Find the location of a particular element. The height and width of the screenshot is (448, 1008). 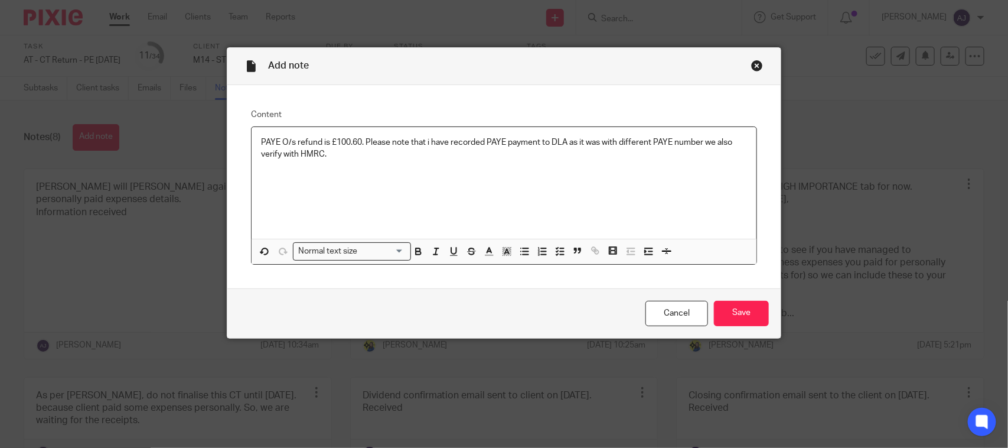

label: Content is located at coordinates (504, 115).